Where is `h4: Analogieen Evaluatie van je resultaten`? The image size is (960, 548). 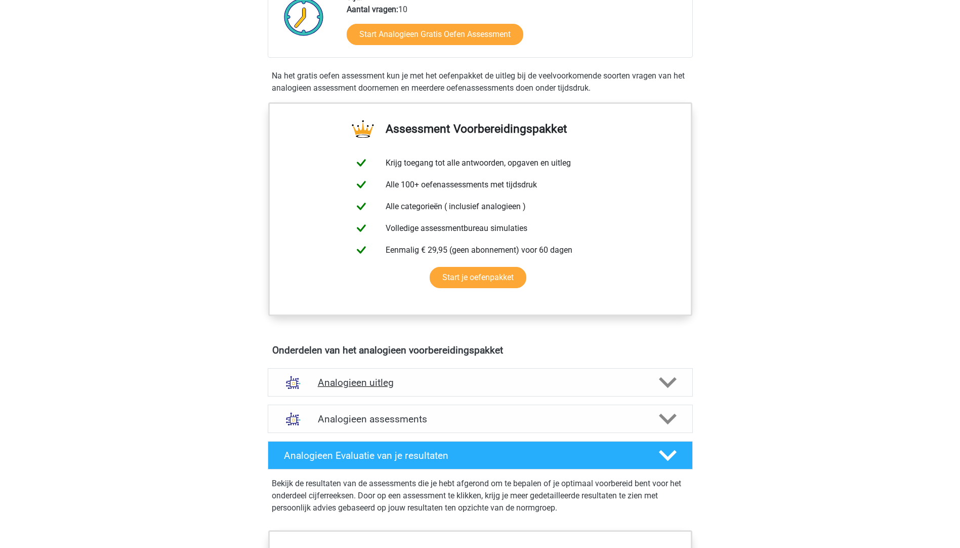 h4: Analogieen Evaluatie van je resultaten is located at coordinates (463, 455).